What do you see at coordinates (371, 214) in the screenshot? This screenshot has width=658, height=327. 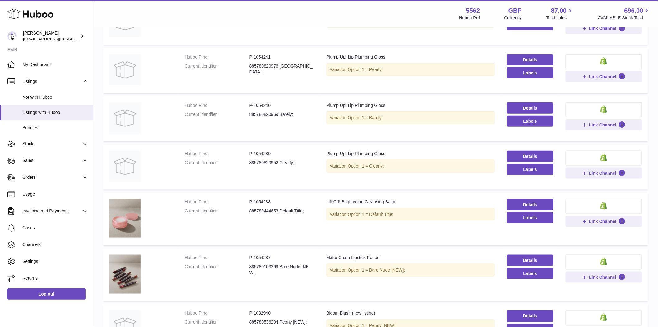 I see `span: Option 1 = Default Title;` at bounding box center [371, 214].